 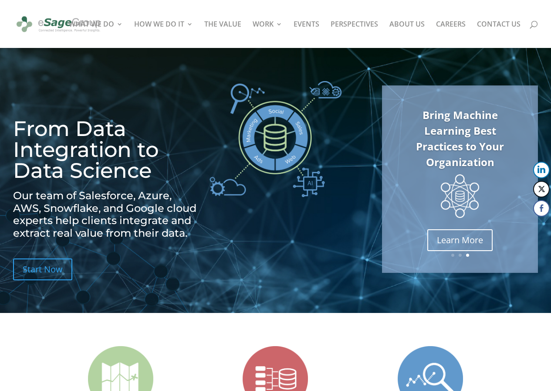 I want to click on a: EVENTS, so click(x=306, y=34).